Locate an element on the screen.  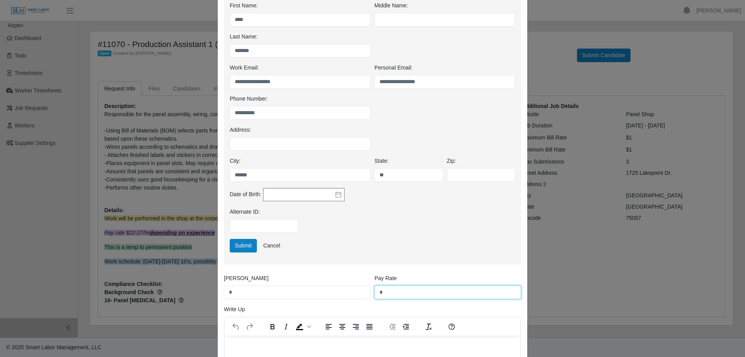
a: Cancel is located at coordinates (272, 245).